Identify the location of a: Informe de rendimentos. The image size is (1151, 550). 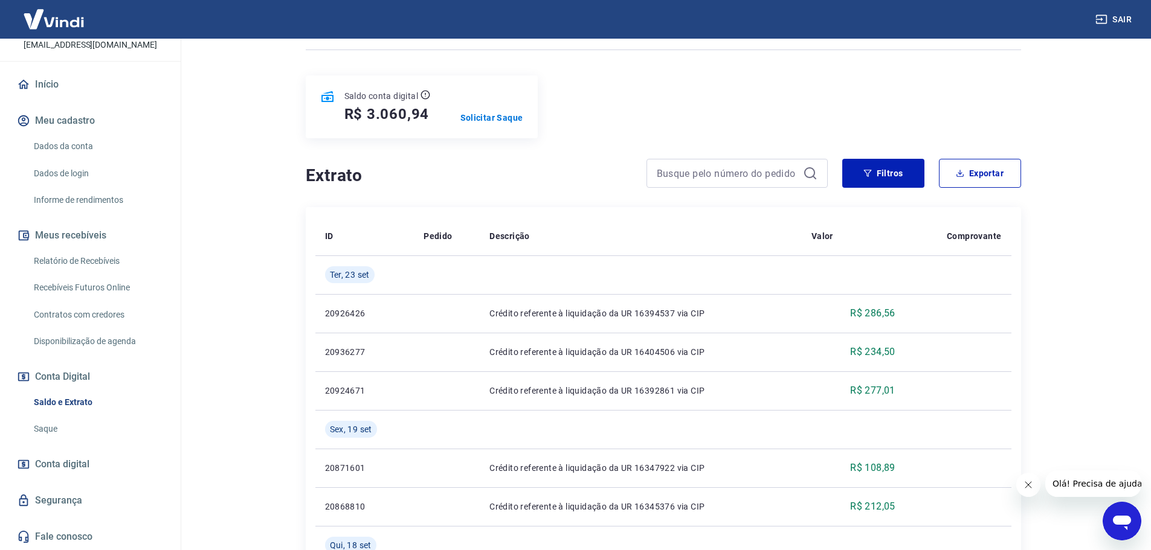
(97, 200).